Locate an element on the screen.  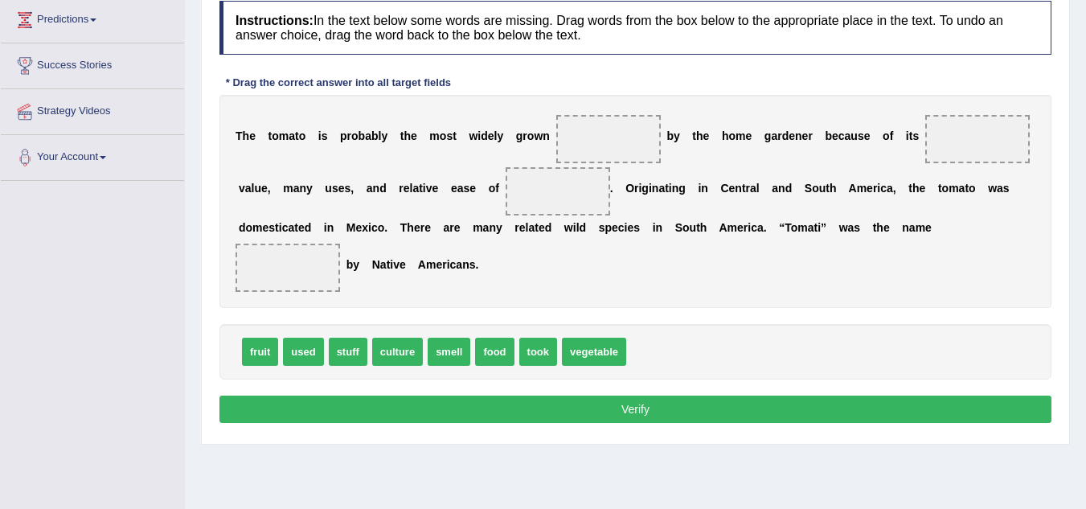
b: A is located at coordinates (722, 227).